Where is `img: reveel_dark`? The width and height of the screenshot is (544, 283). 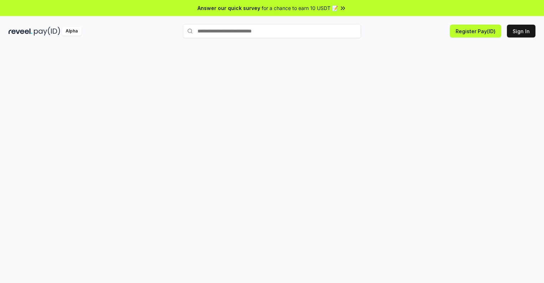
img: reveel_dark is located at coordinates (20, 31).